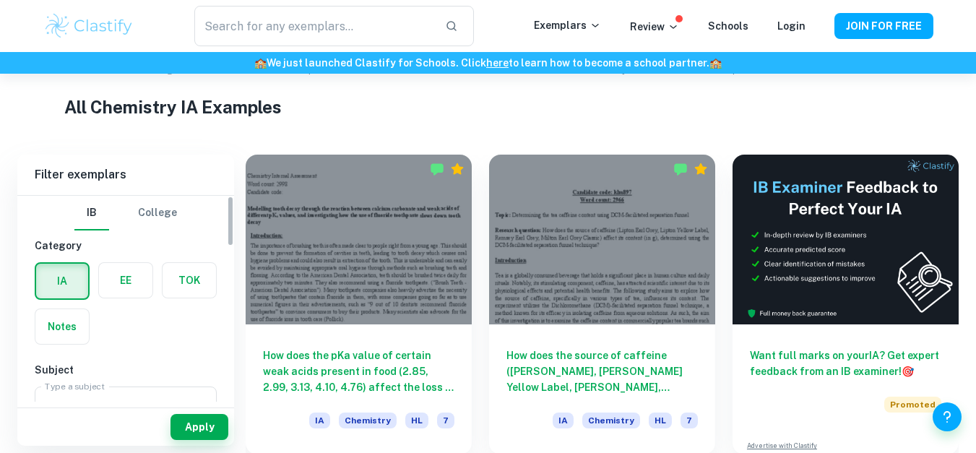 The width and height of the screenshot is (976, 453). Describe the element at coordinates (201, 407) in the screenshot. I see `button: Open` at that location.